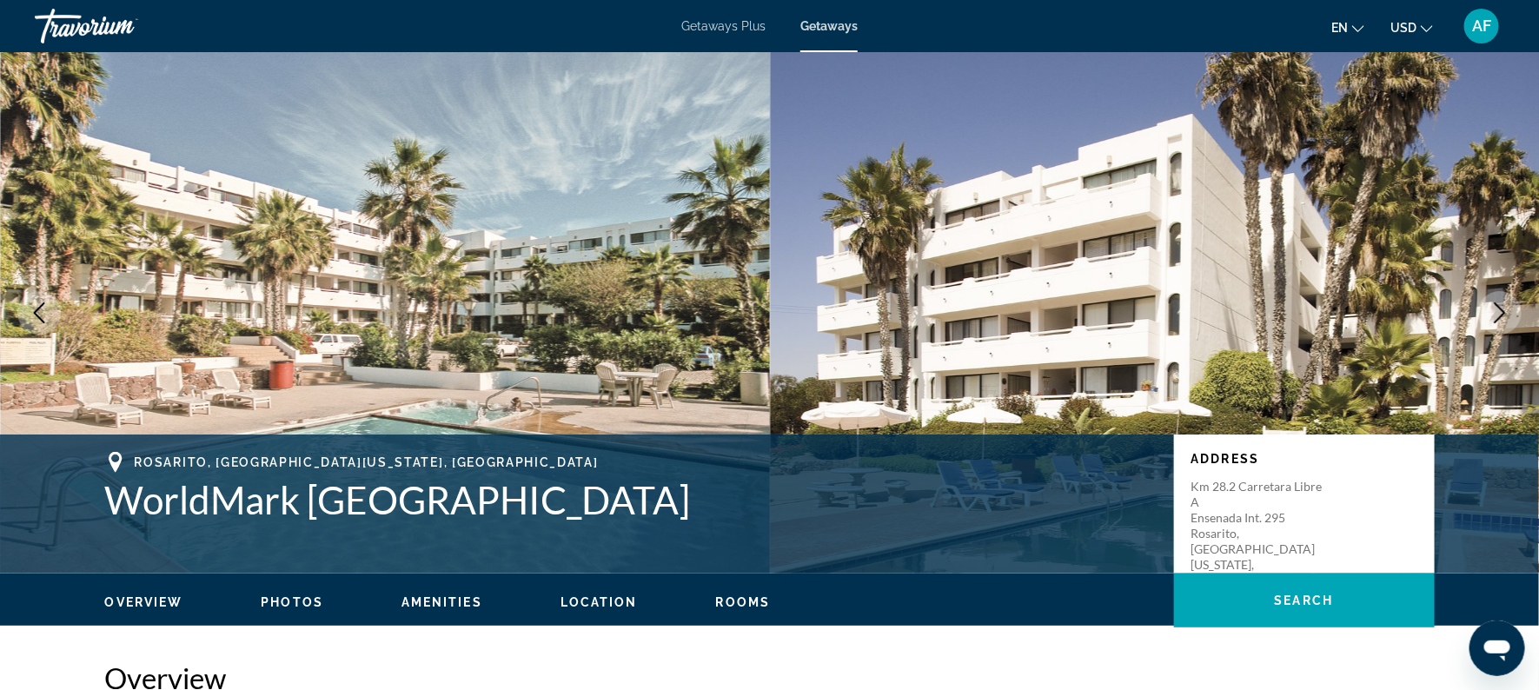  Describe the element at coordinates (829, 26) in the screenshot. I see `a: Getaways` at that location.